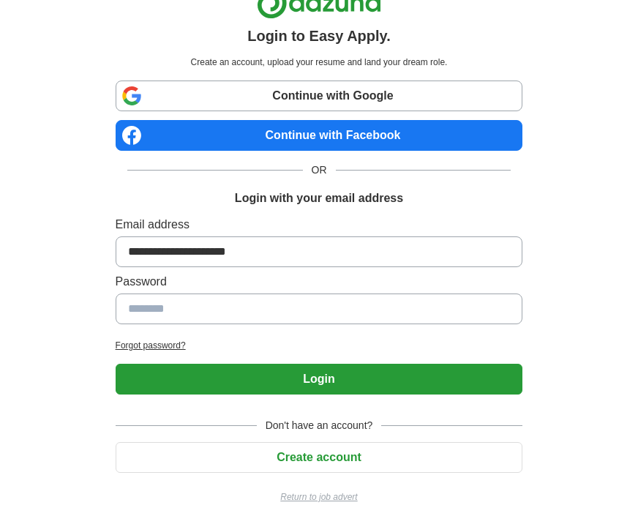 The image size is (638, 527). I want to click on h1: Login with your email address, so click(319, 198).